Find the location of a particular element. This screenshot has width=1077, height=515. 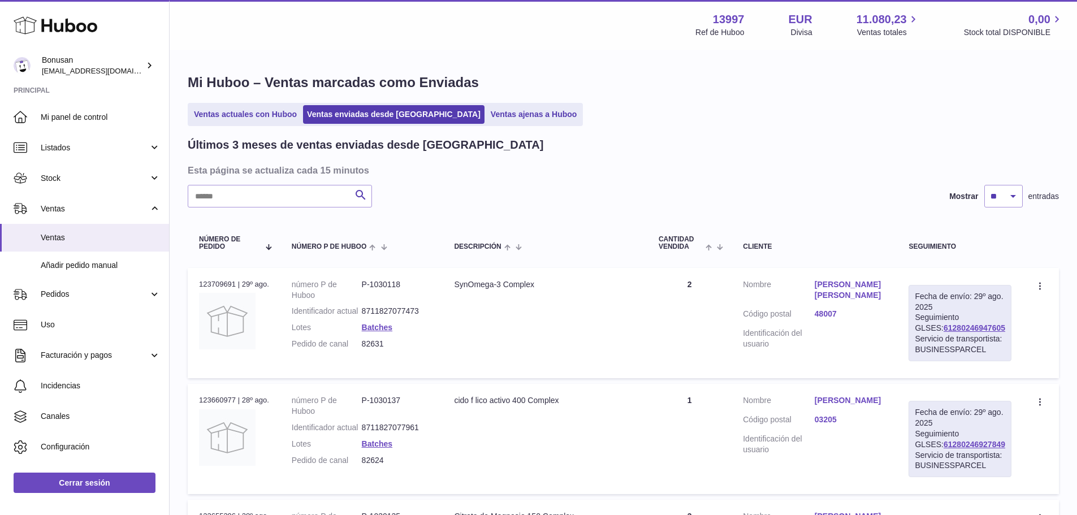

div: Ref de Huboo is located at coordinates (719, 32).